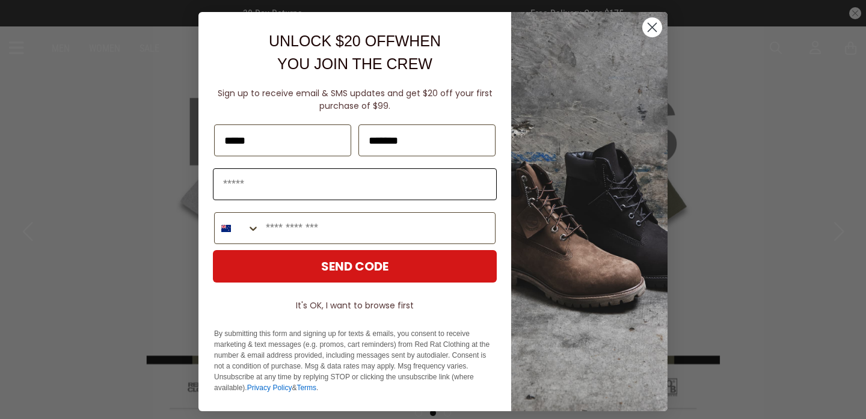 The height and width of the screenshot is (419, 866). Describe the element at coordinates (652, 27) in the screenshot. I see `button: Close dialog` at that location.